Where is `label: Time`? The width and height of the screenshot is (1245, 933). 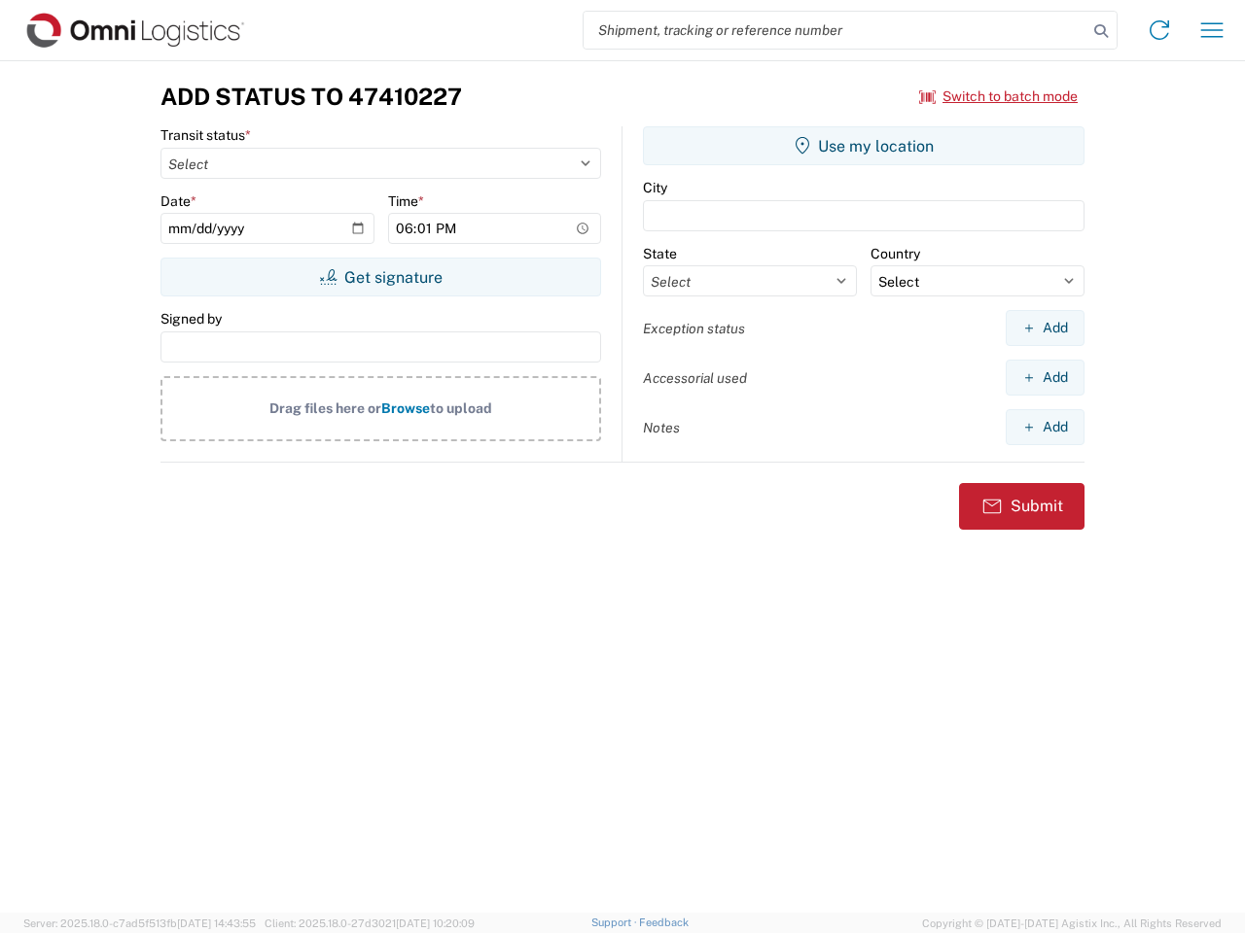 label: Time is located at coordinates (405, 201).